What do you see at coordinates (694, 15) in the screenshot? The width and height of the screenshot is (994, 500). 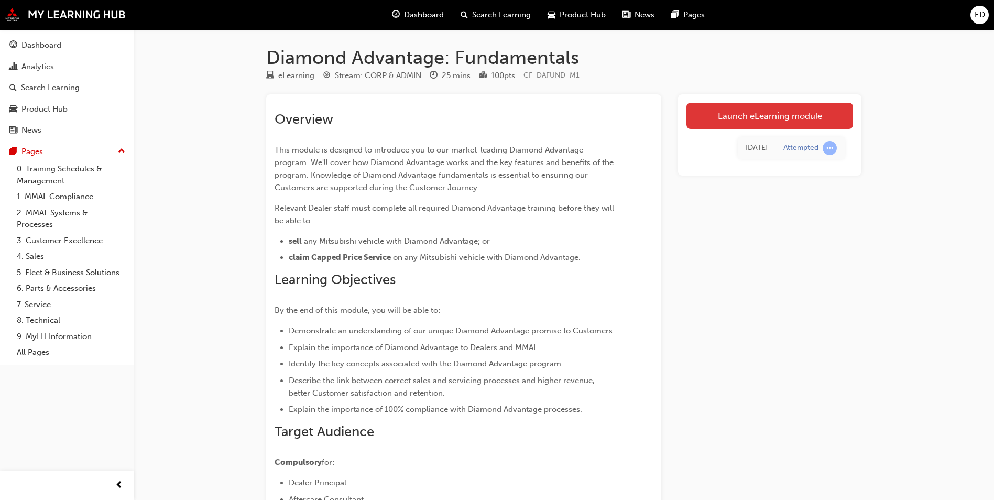 I see `span: Pages` at bounding box center [694, 15].